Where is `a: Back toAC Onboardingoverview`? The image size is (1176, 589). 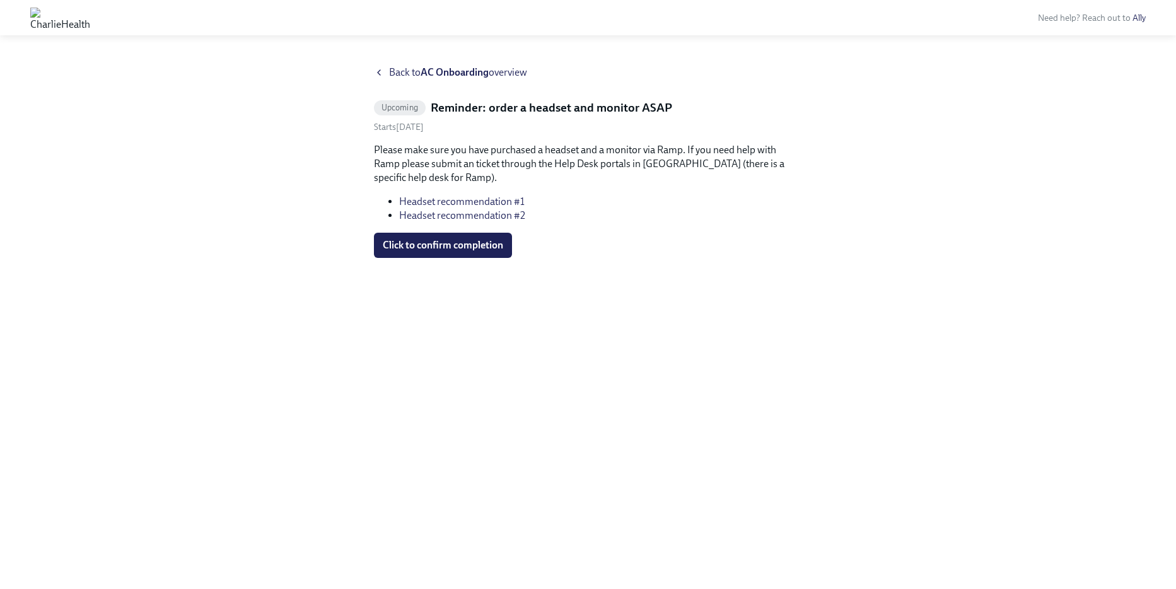
a: Back toAC Onboardingoverview is located at coordinates (588, 73).